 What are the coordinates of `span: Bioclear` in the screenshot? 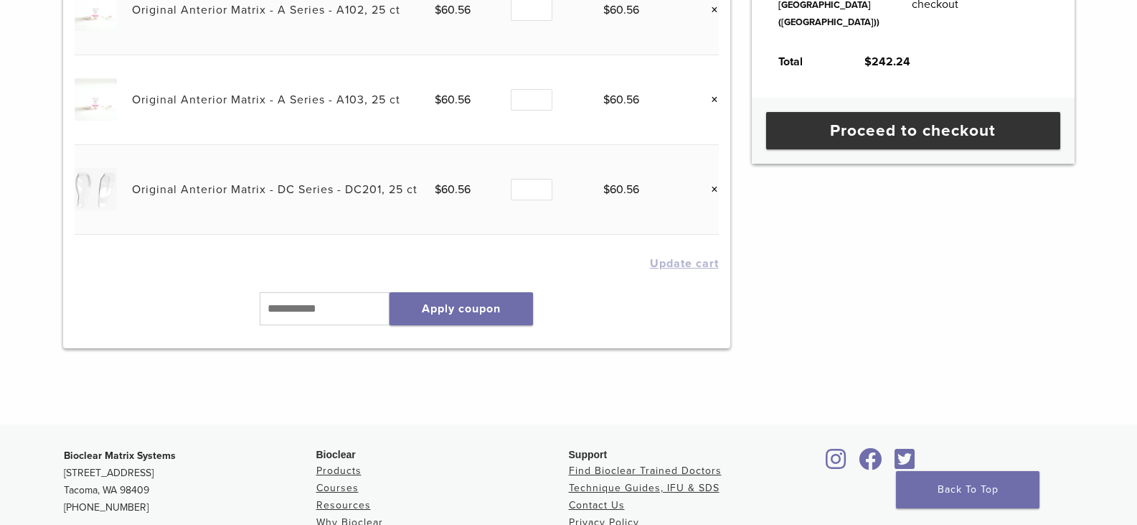 It's located at (336, 454).